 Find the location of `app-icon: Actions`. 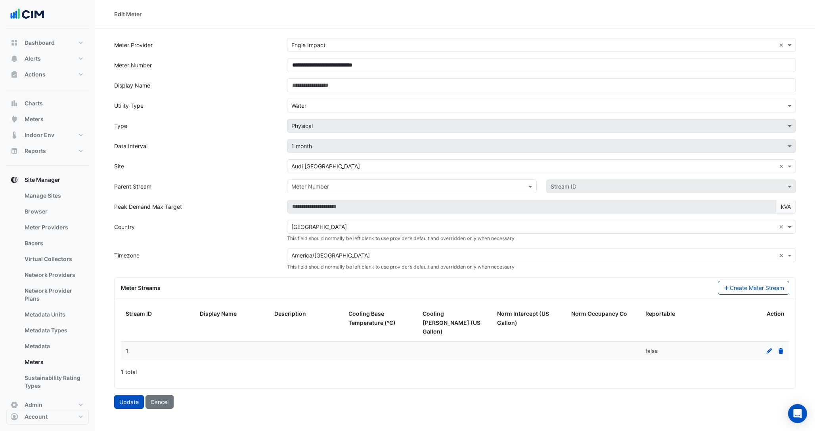

app-icon: Actions is located at coordinates (14, 75).